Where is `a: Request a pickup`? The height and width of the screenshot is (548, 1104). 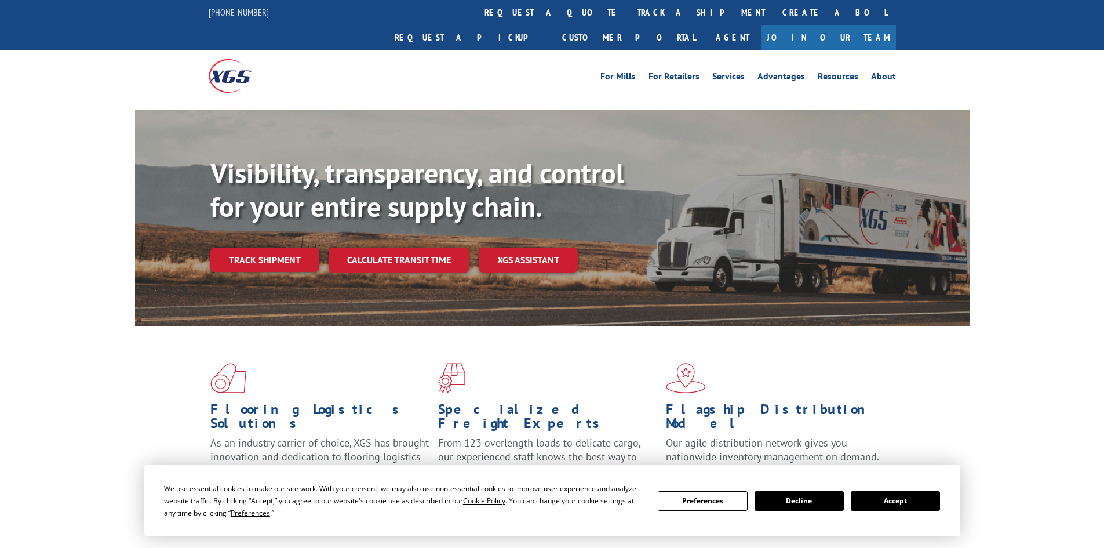
a: Request a pickup is located at coordinates (469, 37).